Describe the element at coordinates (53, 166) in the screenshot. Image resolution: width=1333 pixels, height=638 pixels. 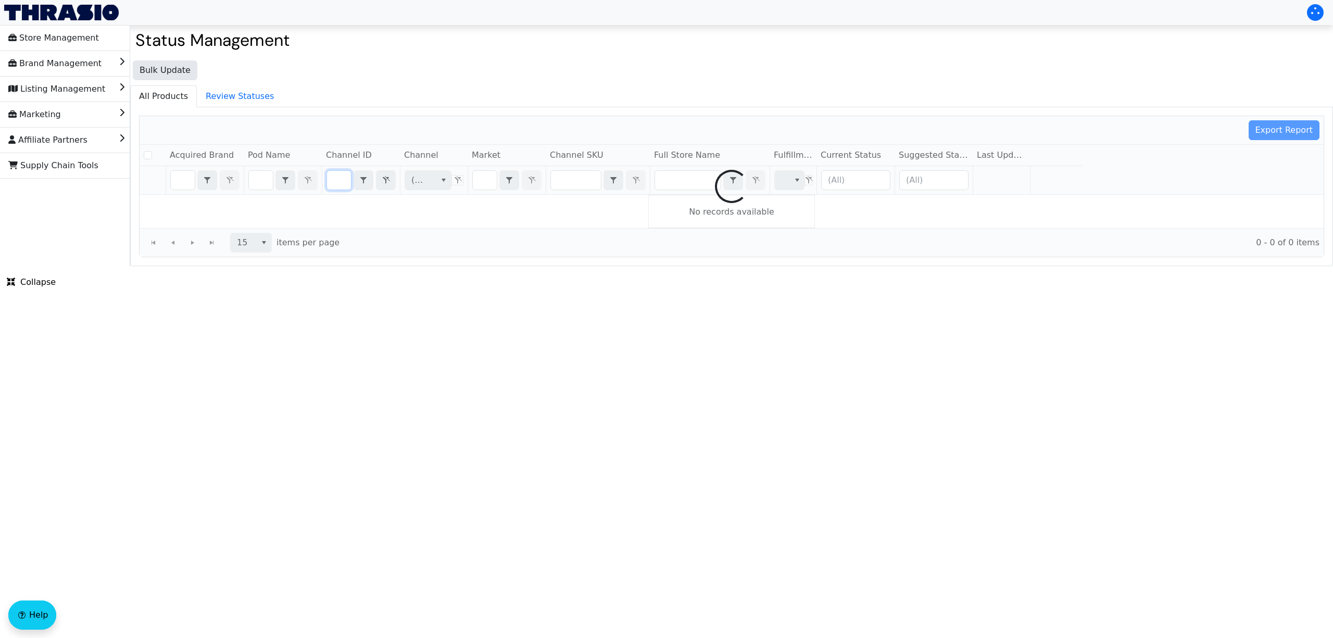
I see `span: Supply Chain Tools` at that location.